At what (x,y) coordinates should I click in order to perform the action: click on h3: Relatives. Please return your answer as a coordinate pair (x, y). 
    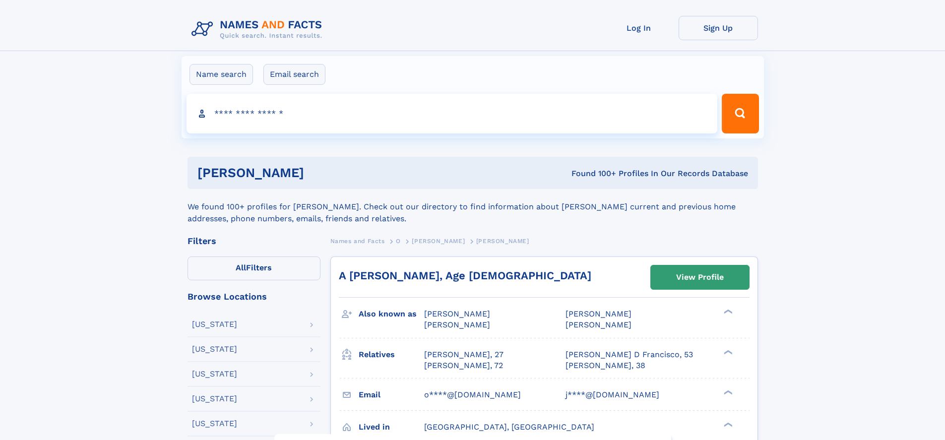
    Looking at the image, I should click on (391, 355).